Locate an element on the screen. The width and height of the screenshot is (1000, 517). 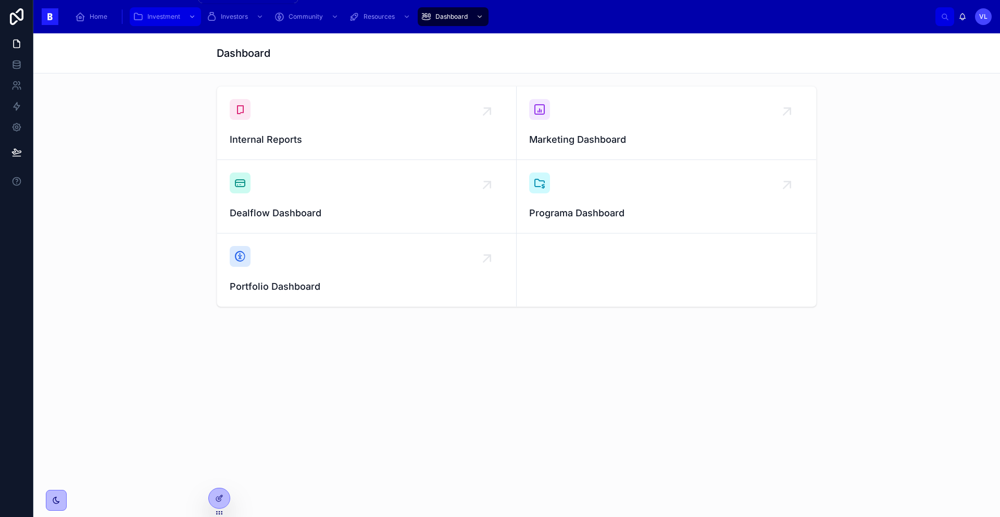
div: scrollable content is located at coordinates (501, 17).